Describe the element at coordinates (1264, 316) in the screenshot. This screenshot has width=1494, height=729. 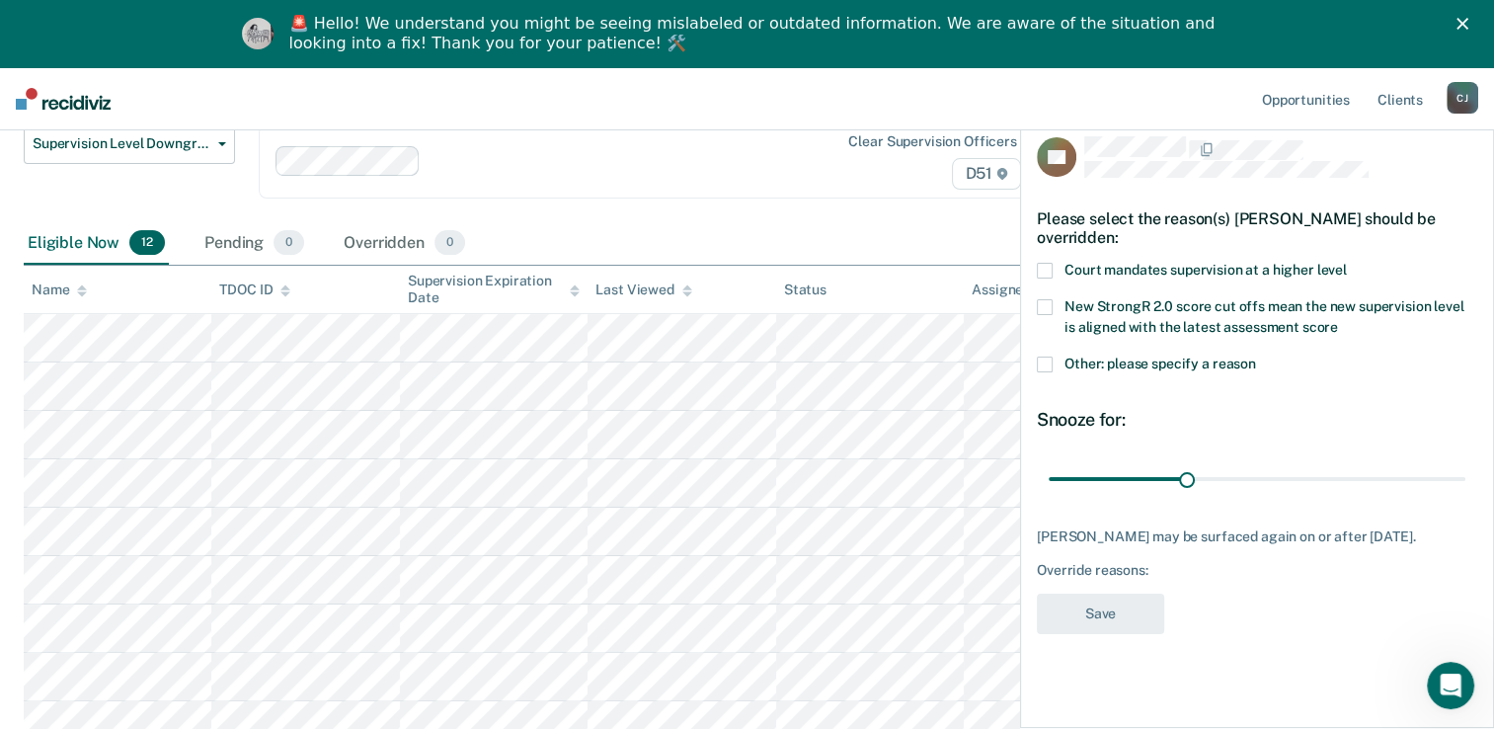
I see `span: New StrongR 2.0 score cut offs mean the new supervision level is aligned with the latest assessme...` at that location.